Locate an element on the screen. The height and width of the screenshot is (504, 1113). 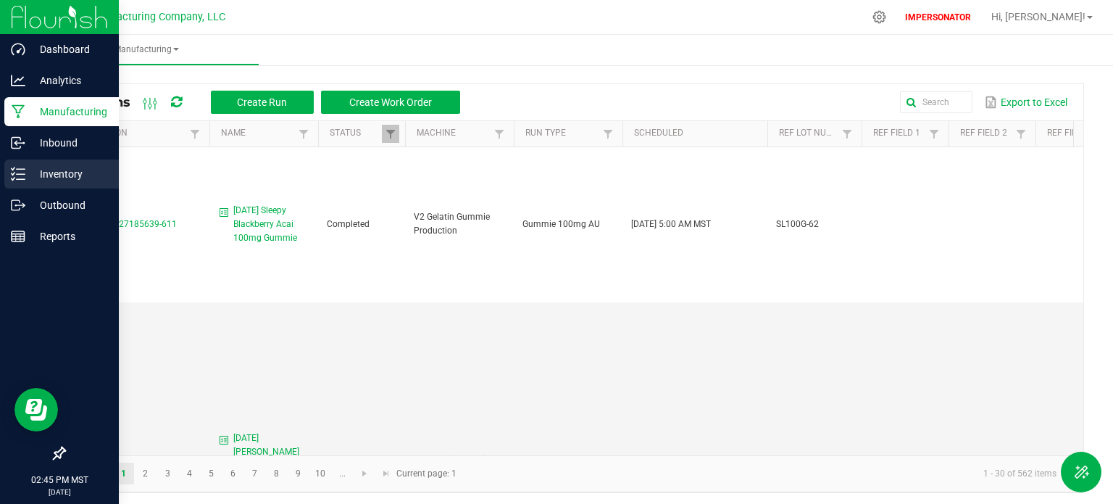
p: 02:45 PM MST is located at coordinates (59, 480).